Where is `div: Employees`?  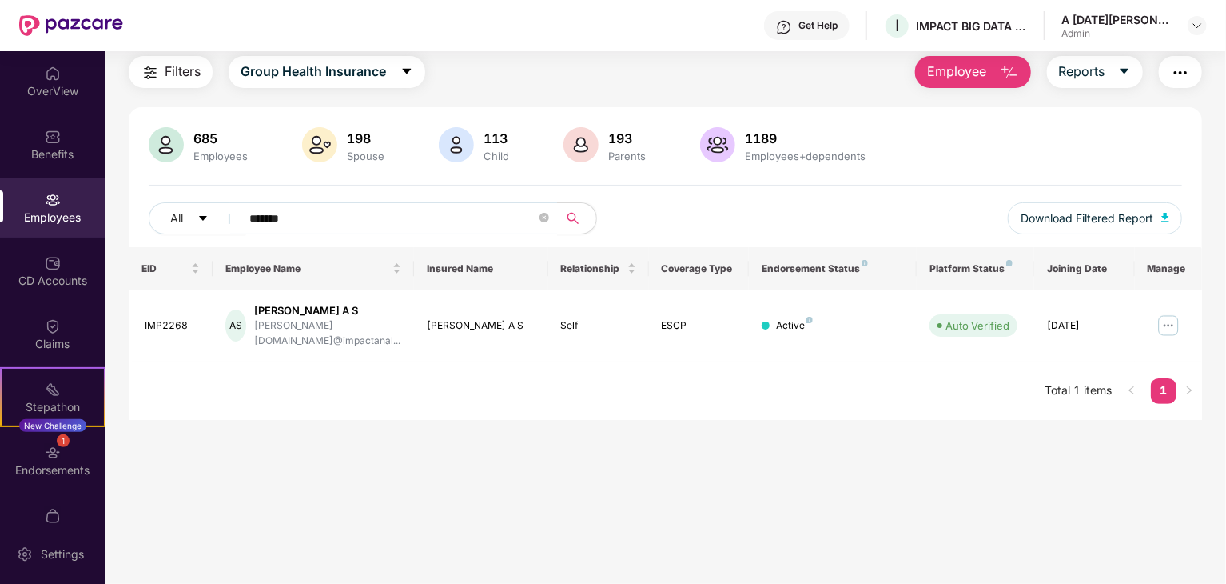
div: Employees is located at coordinates (221, 156).